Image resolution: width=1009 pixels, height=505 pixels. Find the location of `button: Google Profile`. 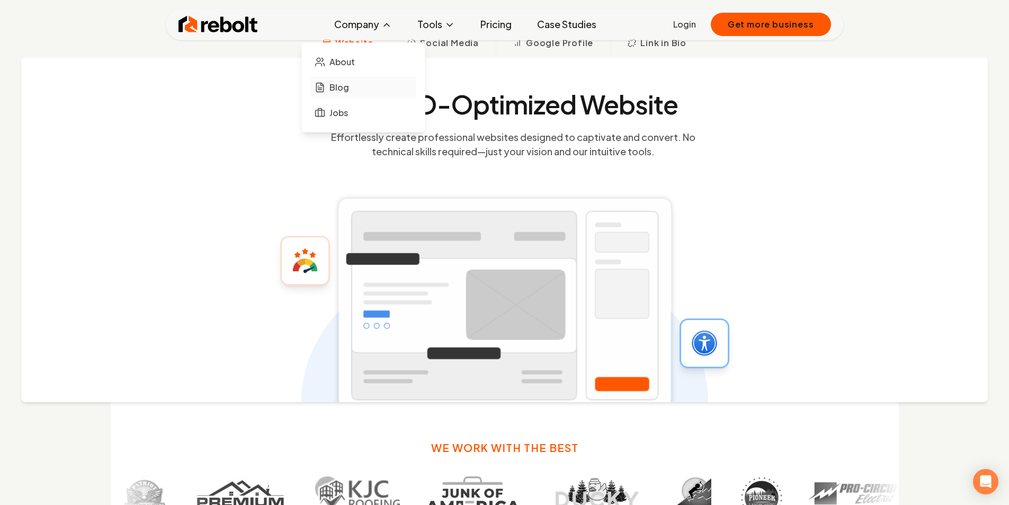

button: Google Profile is located at coordinates (553, 44).